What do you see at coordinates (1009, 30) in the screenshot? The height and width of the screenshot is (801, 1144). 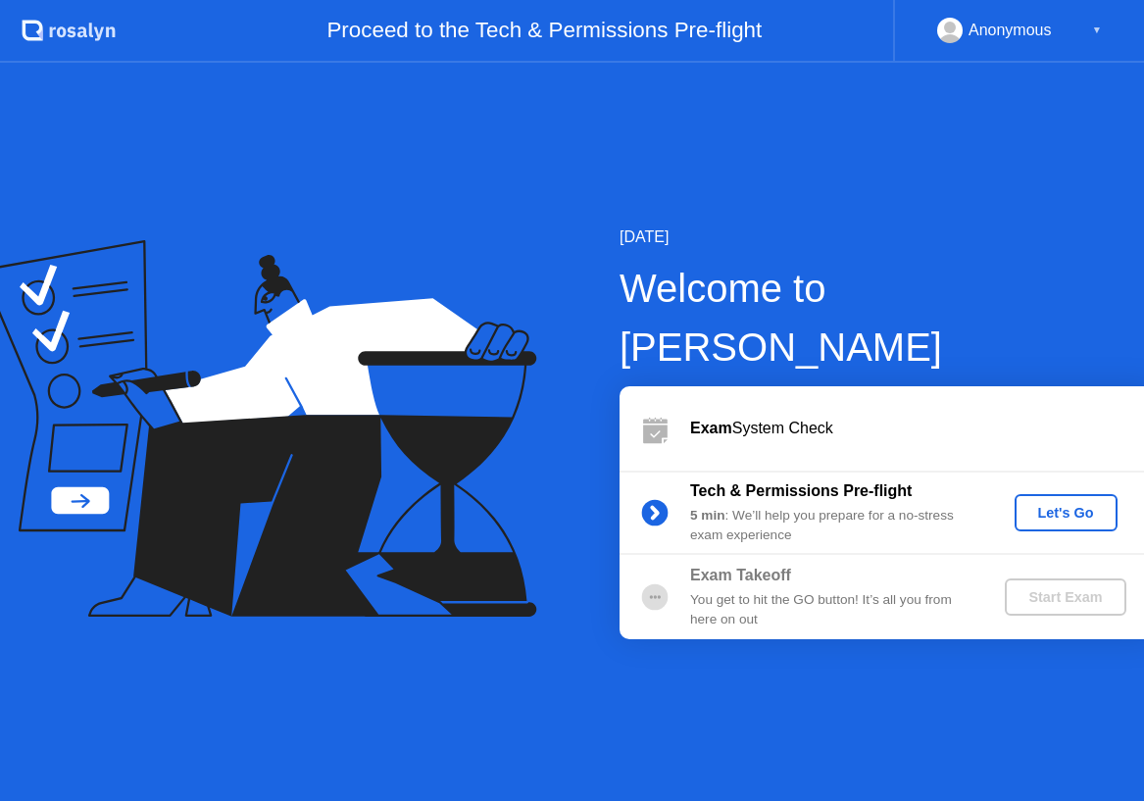 I see `div: Anonymous` at bounding box center [1009, 30].